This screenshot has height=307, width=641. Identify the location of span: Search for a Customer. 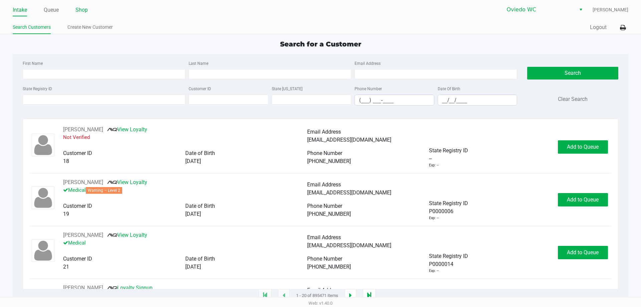
(320, 44).